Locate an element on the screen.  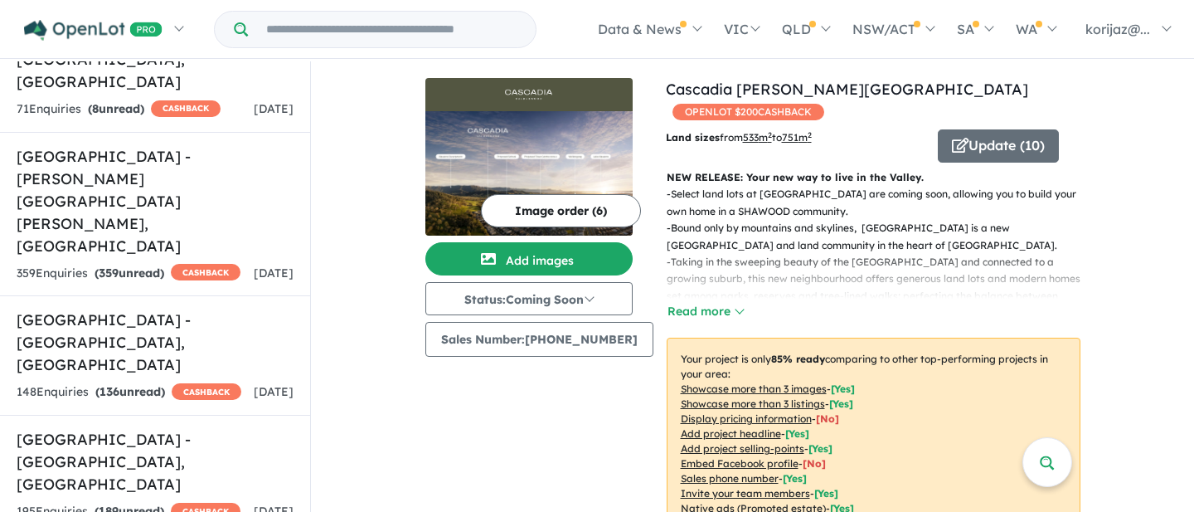
p: from is located at coordinates (795, 138).